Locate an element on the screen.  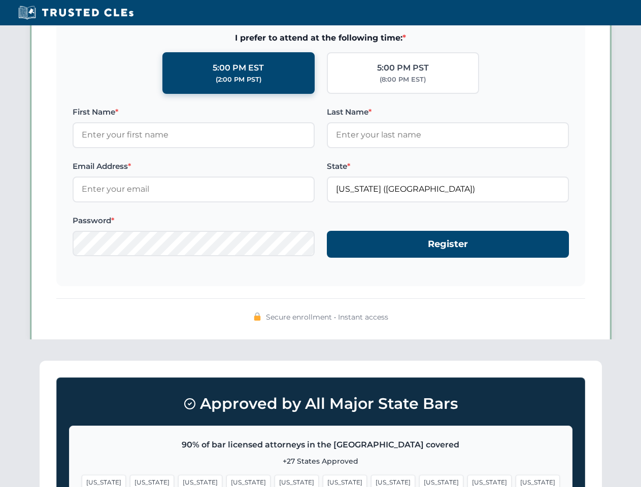
label: Last Name is located at coordinates (447, 112).